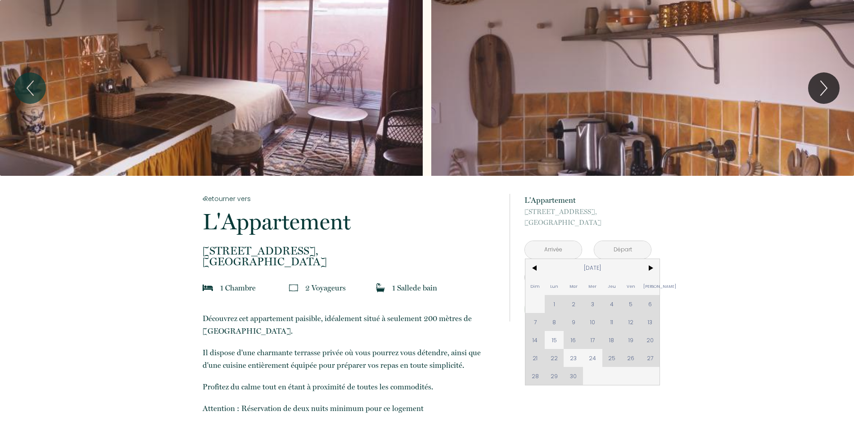 This screenshot has height=429, width=854. What do you see at coordinates (553, 250) in the screenshot?
I see `input: Arrivée` at bounding box center [553, 250].